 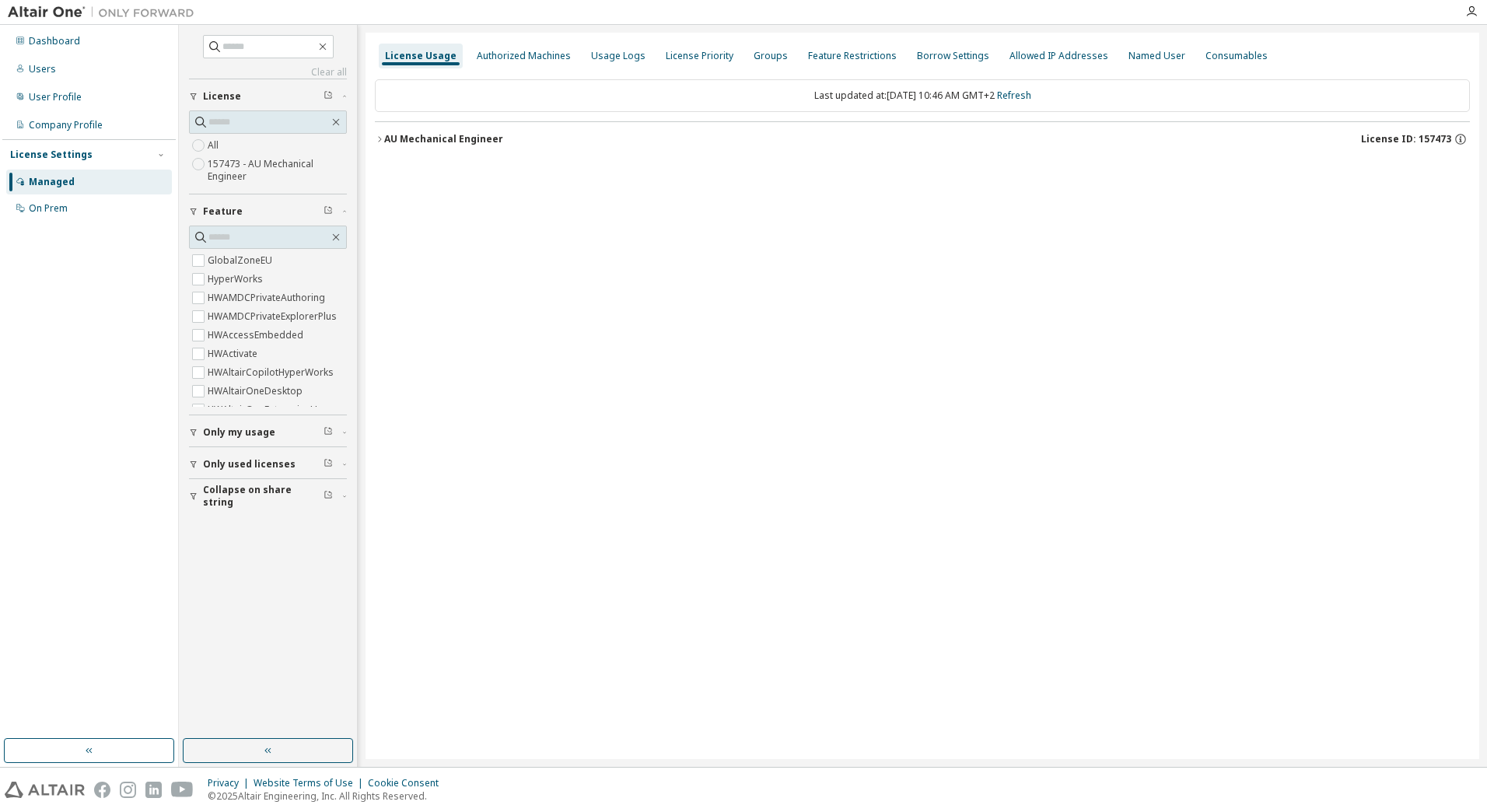 I want to click on label: HWAltairCopilotHyperWorks, so click(x=272, y=373).